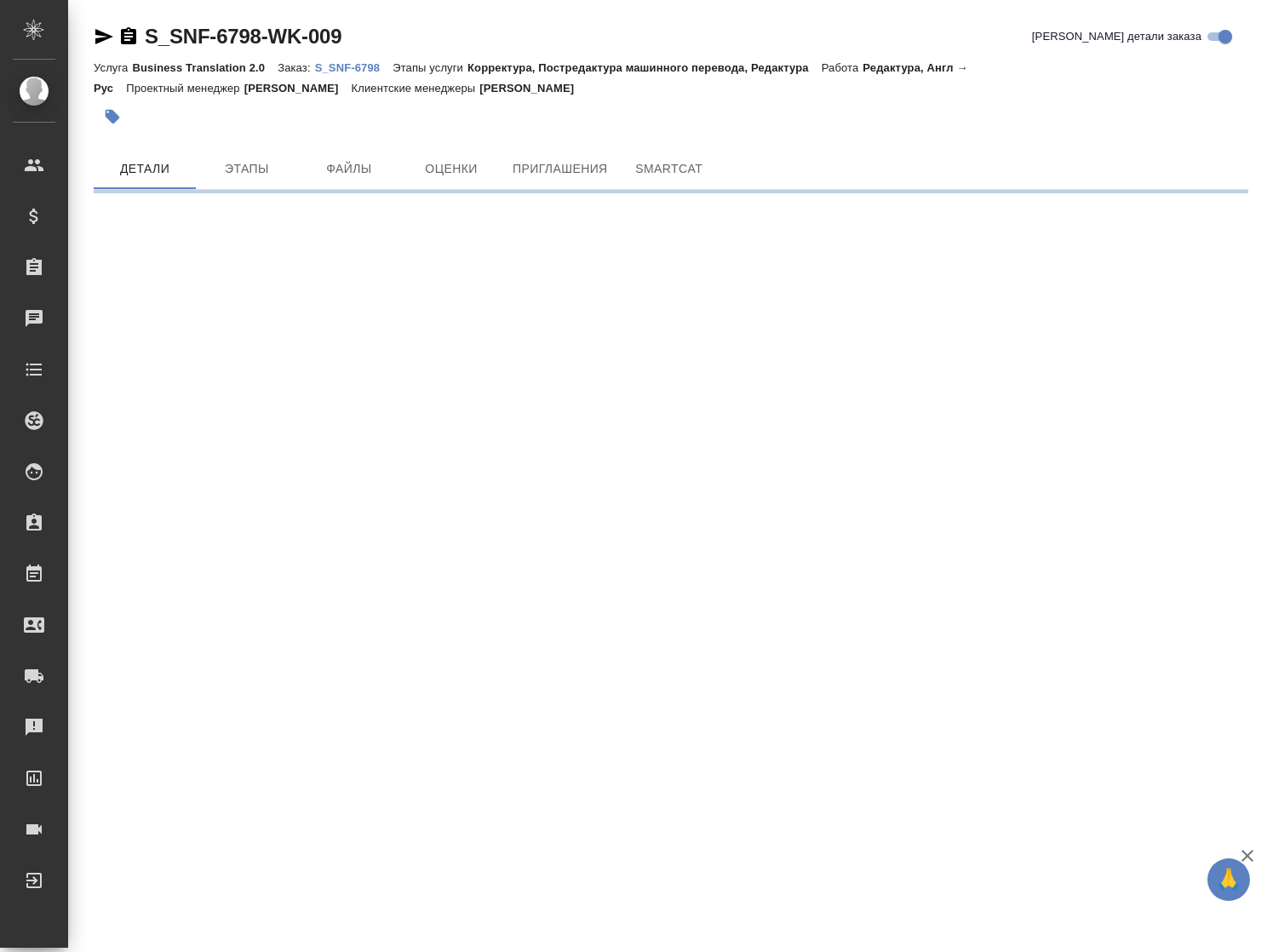 The image size is (1267, 952). What do you see at coordinates (113, 67) in the screenshot?
I see `p: Услуга` at bounding box center [113, 67].